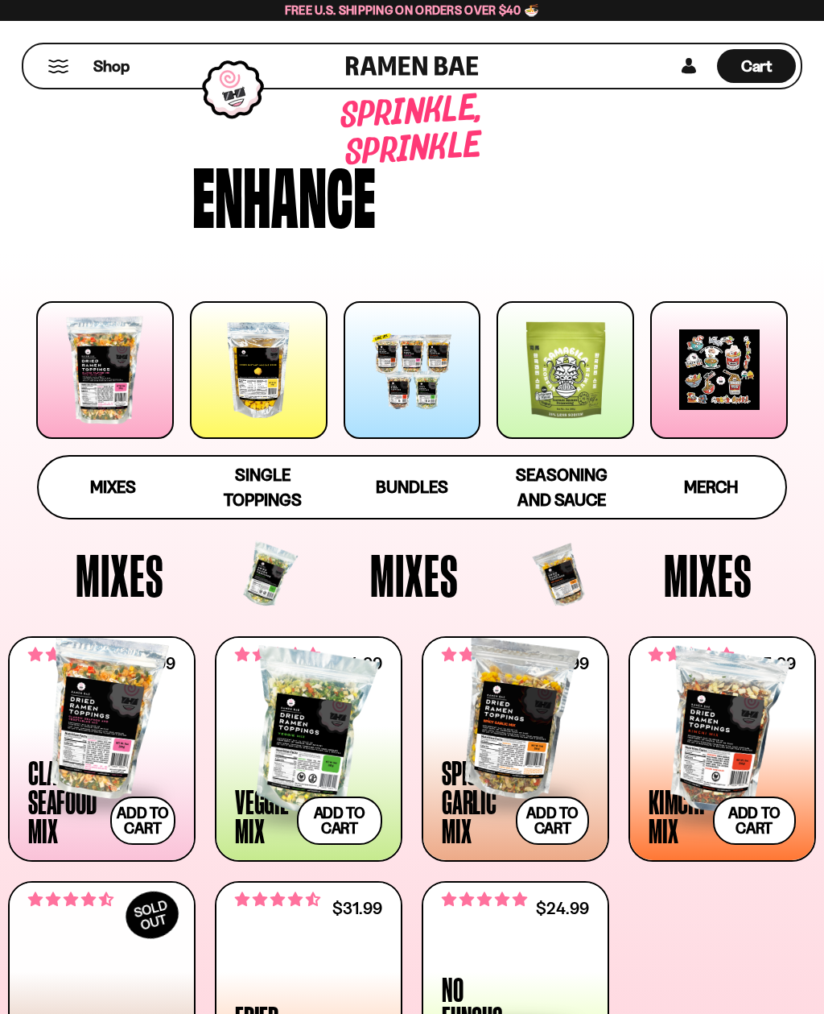  I want to click on span: Cart, so click(757, 66).